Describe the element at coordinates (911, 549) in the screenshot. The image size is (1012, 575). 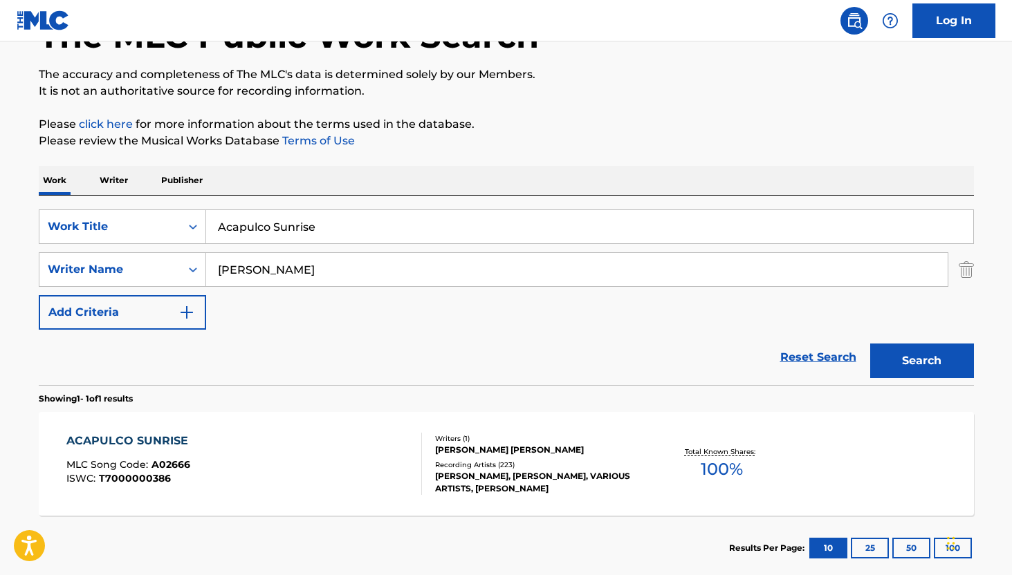
I see `button: 50` at that location.